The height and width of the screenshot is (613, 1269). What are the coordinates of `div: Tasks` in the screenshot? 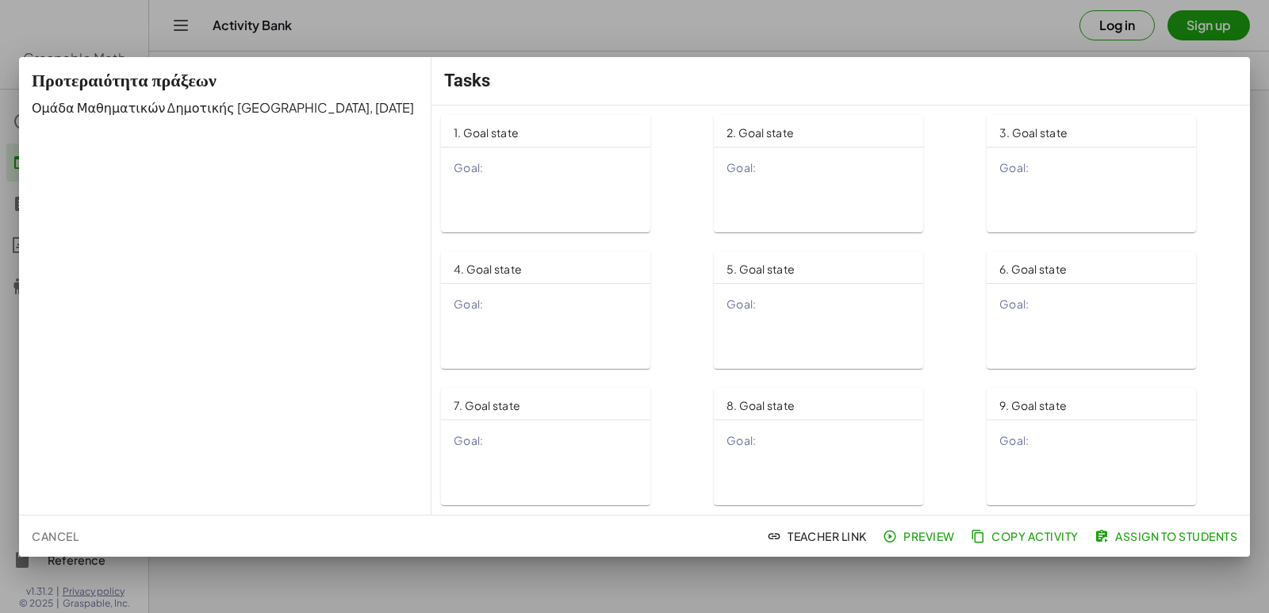 It's located at (841, 81).